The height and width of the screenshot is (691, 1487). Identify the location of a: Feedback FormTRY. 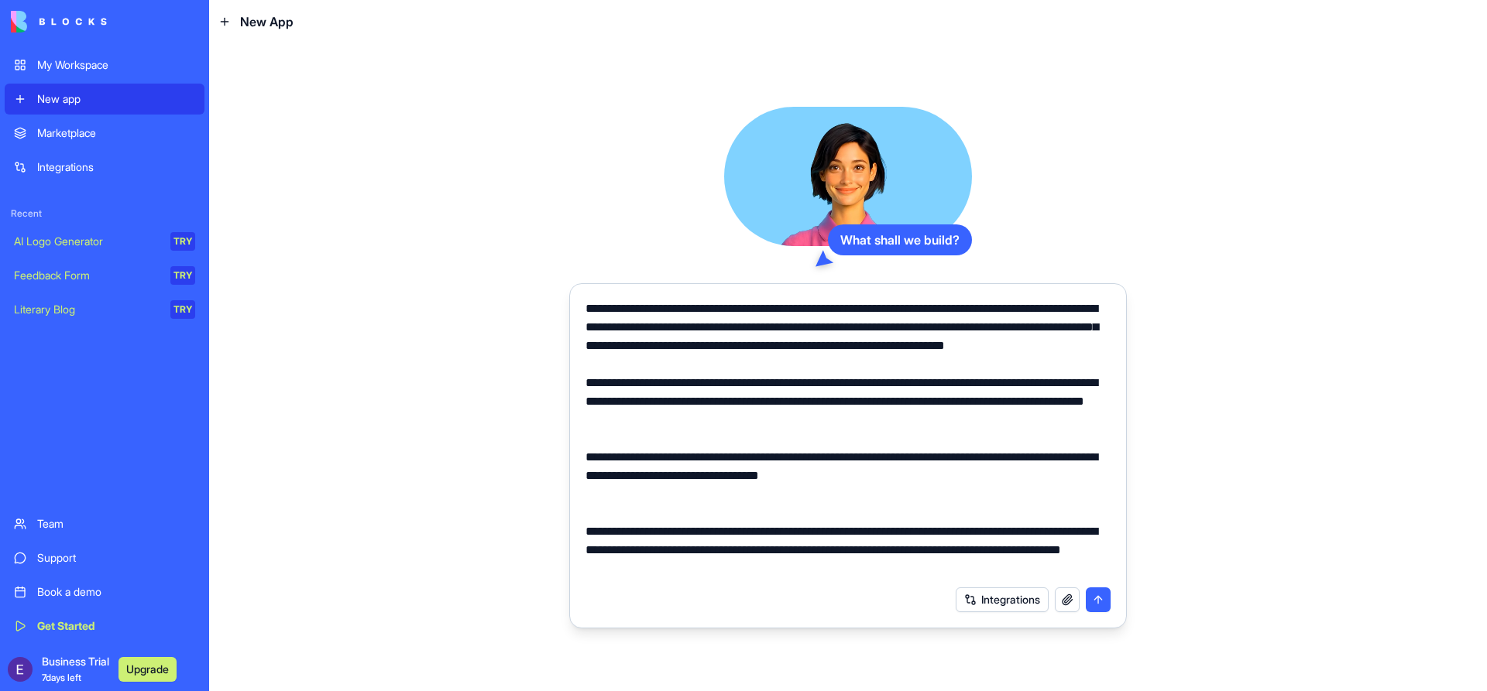
(105, 276).